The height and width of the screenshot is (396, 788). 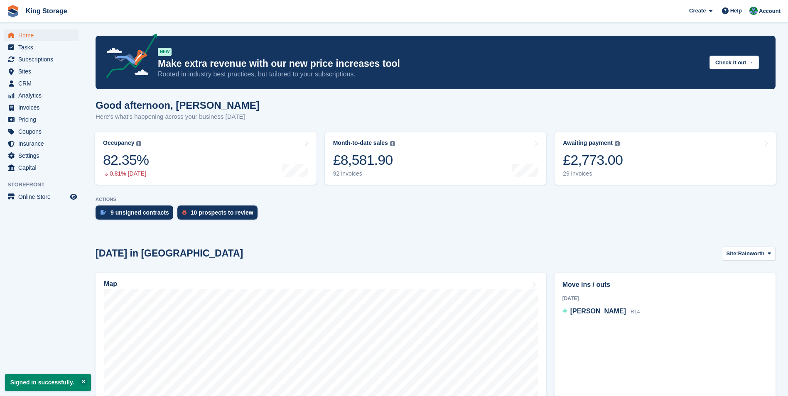 I want to click on span: CRM, so click(x=43, y=84).